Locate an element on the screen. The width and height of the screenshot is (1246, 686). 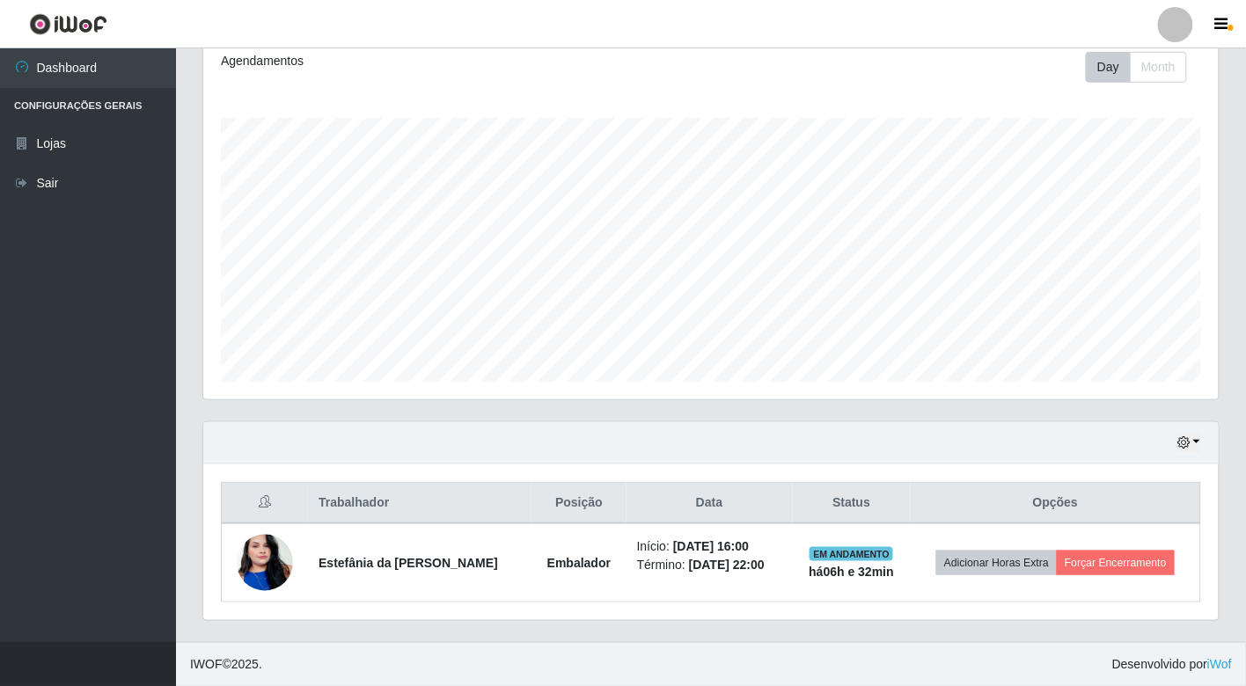
span: IWOF is located at coordinates (206, 664).